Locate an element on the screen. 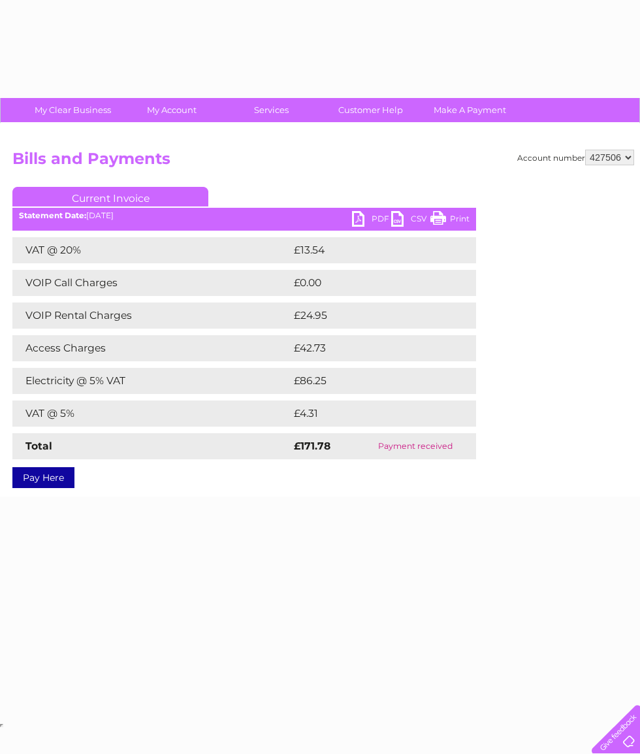 The image size is (640, 754). td: VAT @ 5% is located at coordinates (151, 413).